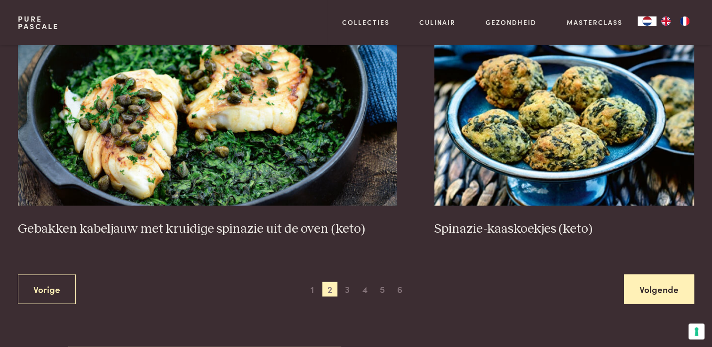 This screenshot has height=347, width=712. What do you see at coordinates (330, 290) in the screenshot?
I see `span: 2` at bounding box center [330, 290].